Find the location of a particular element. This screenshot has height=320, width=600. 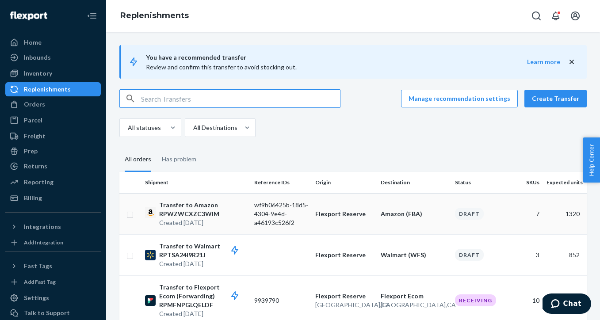

input: Search Transfers is located at coordinates (240, 99).